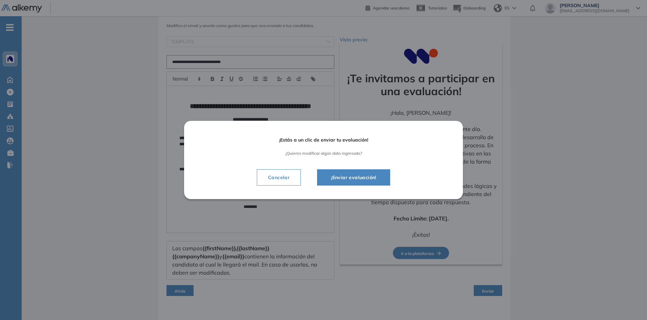 The image size is (647, 320). I want to click on button: Cancelar, so click(279, 177).